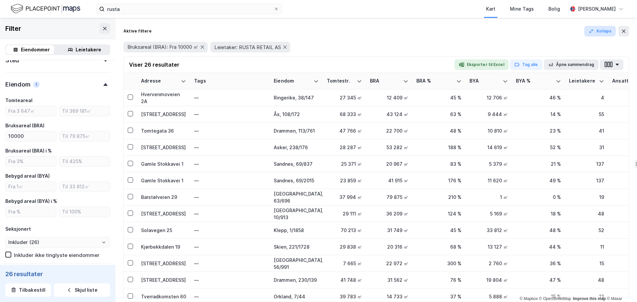  What do you see at coordinates (164, 197) in the screenshot?
I see `div: Barstølveien 29` at bounding box center [164, 197].